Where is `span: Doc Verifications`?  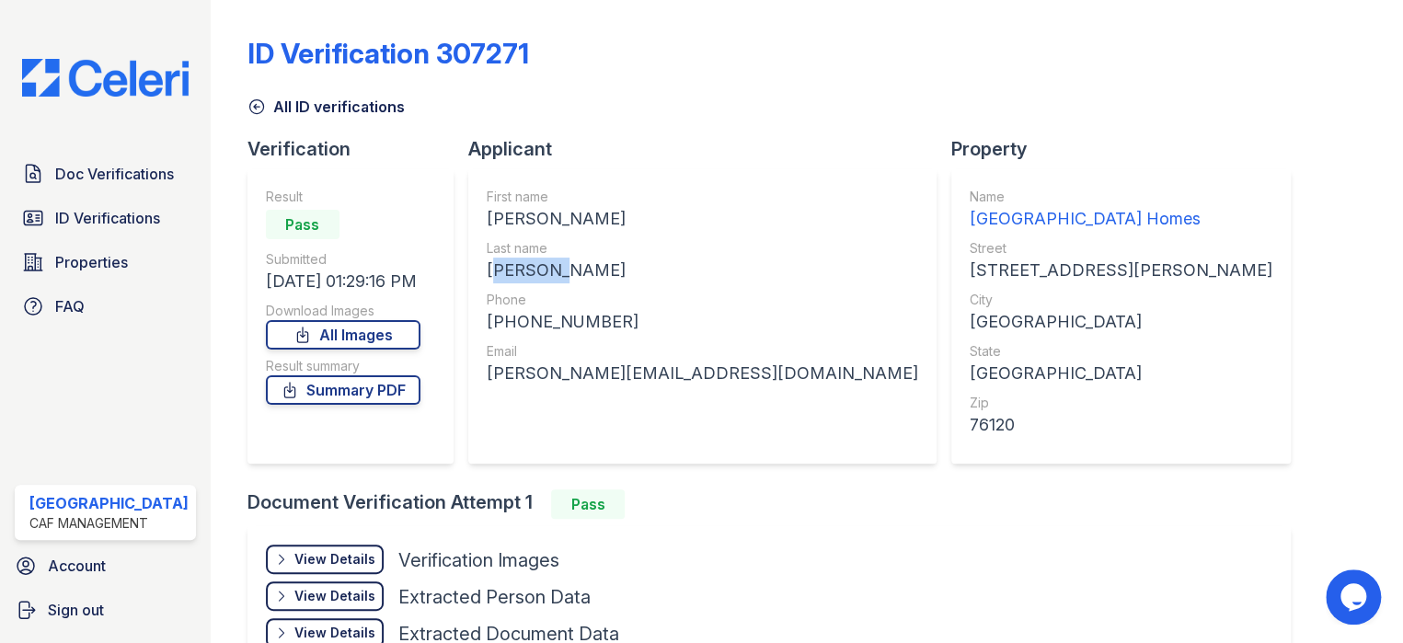 span: Doc Verifications is located at coordinates (114, 174).